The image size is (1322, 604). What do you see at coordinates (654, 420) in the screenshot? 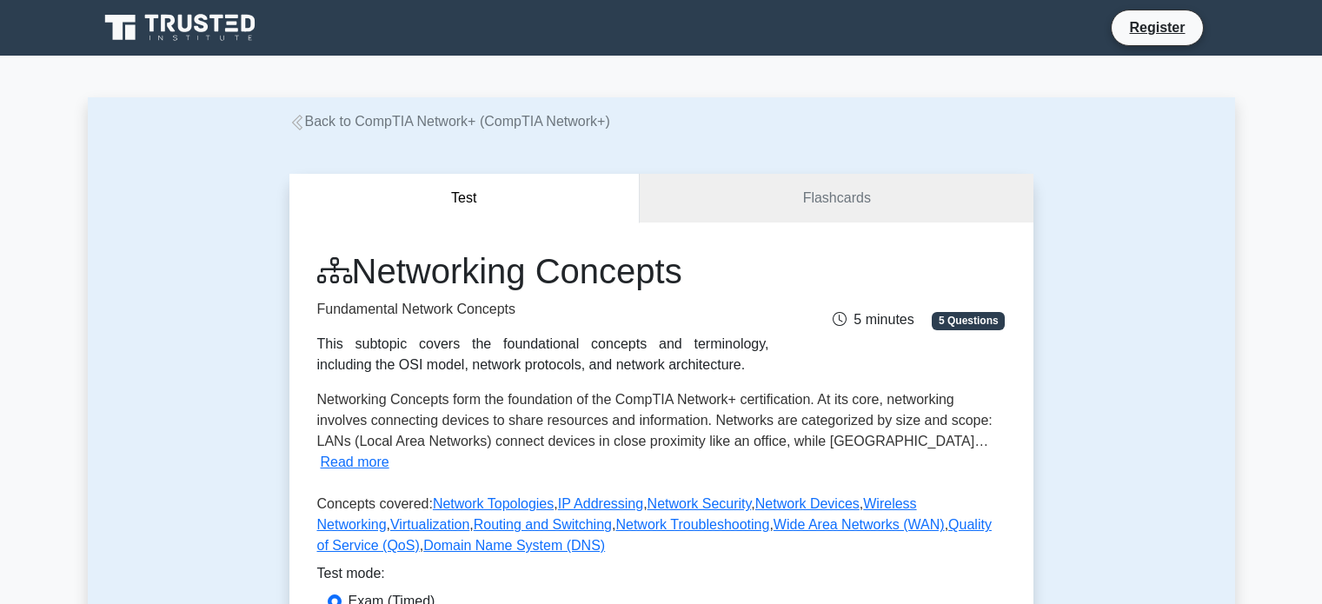
I see `span: Networking Concepts form the foundation of the CompTIA Network+ certification. At its core, netwo...` at bounding box center [654, 420].